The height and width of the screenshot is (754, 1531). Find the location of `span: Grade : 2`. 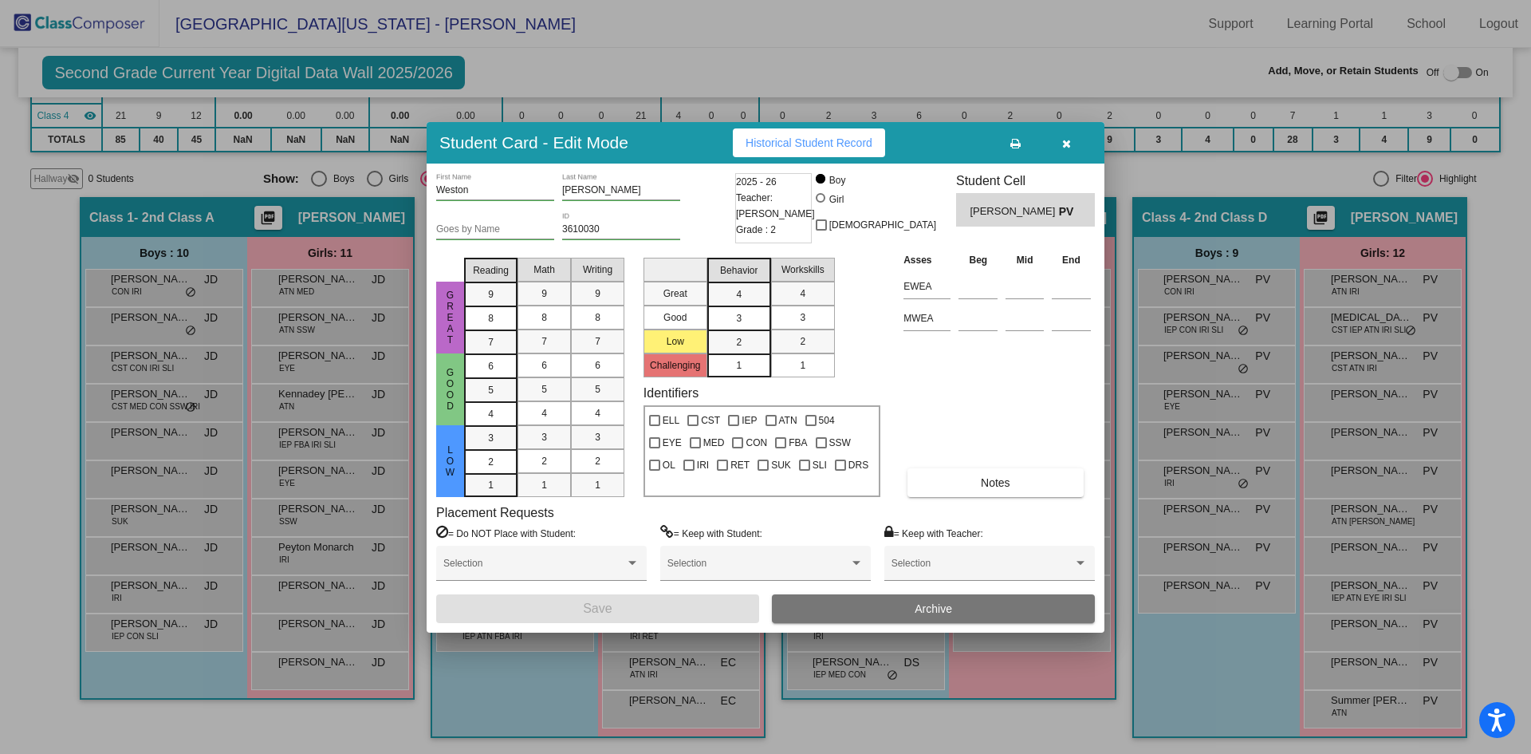

span: Grade : 2 is located at coordinates (756, 230).